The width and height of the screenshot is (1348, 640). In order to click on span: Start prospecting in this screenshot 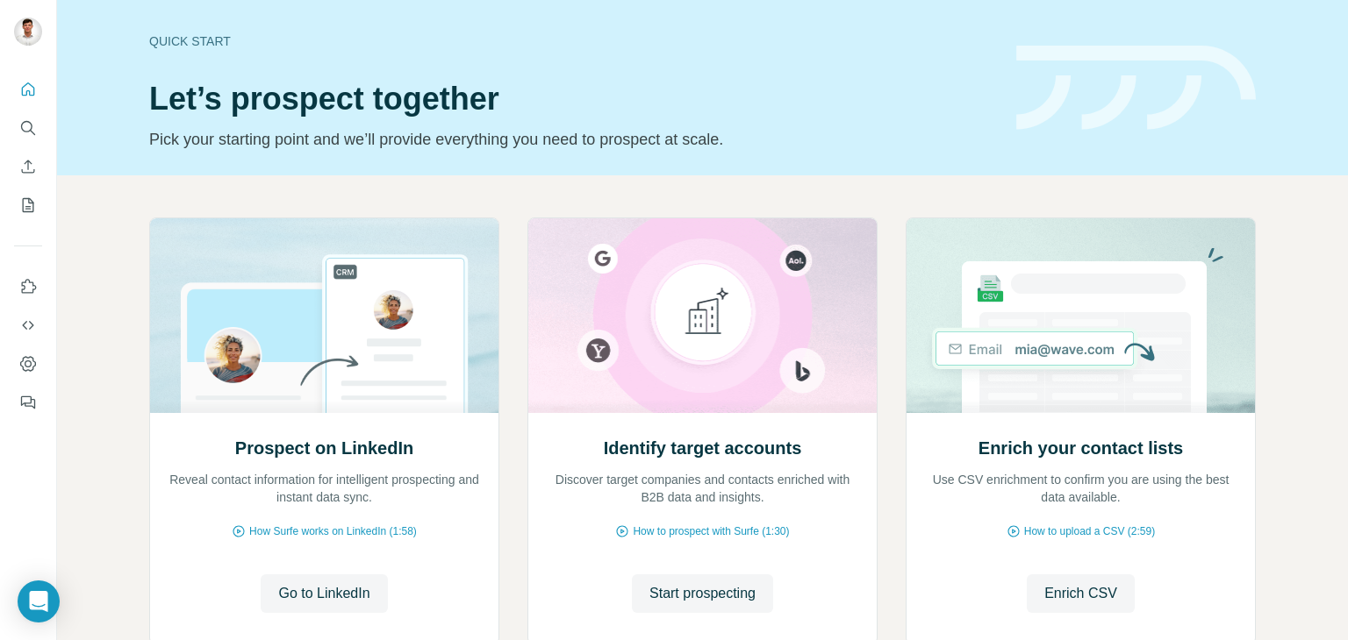, I will do `click(702, 594)`.